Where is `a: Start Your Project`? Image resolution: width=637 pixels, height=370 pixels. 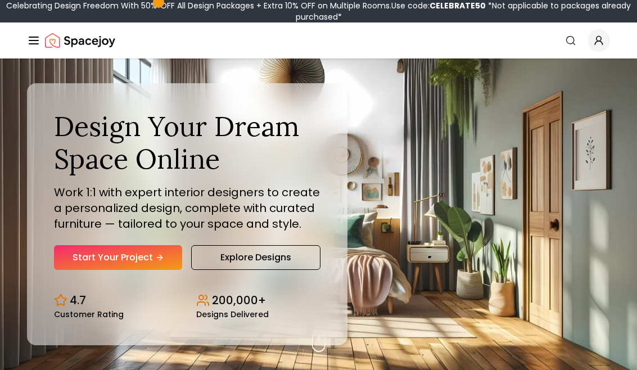
a: Start Your Project is located at coordinates (118, 257).